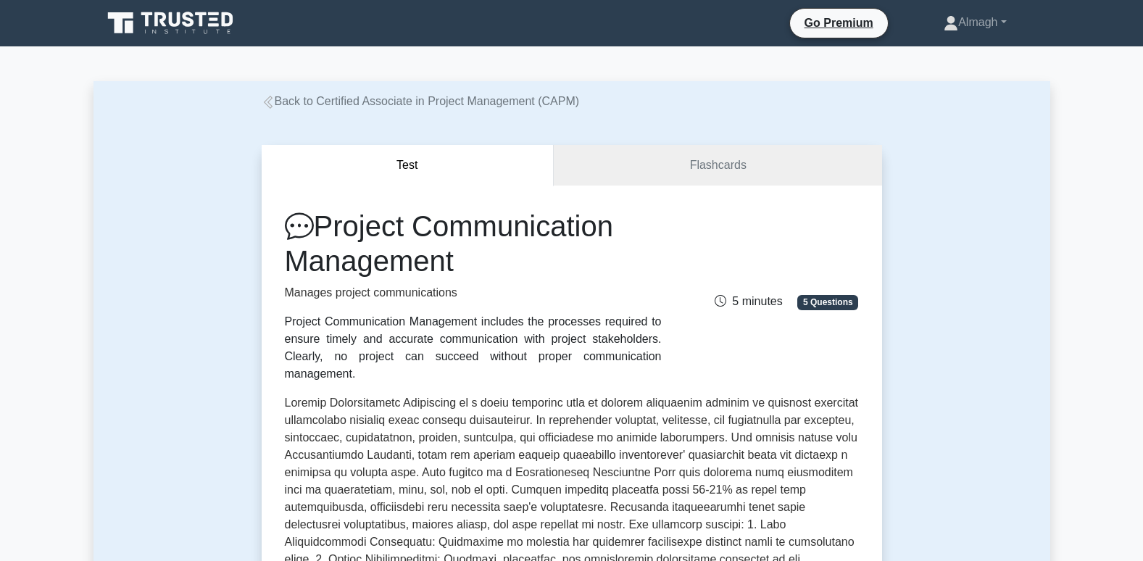 This screenshot has width=1143, height=561. Describe the element at coordinates (718, 165) in the screenshot. I see `a: Flashcards` at that location.